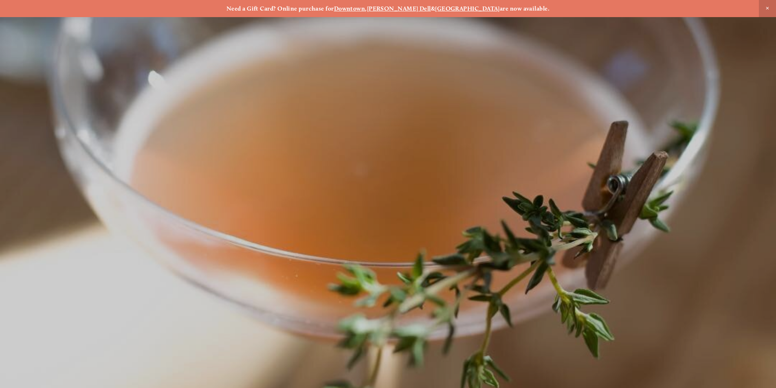 The width and height of the screenshot is (776, 388). What do you see at coordinates (280, 9) in the screenshot?
I see `strong: Need a Gift Card? Online purchase for` at bounding box center [280, 9].